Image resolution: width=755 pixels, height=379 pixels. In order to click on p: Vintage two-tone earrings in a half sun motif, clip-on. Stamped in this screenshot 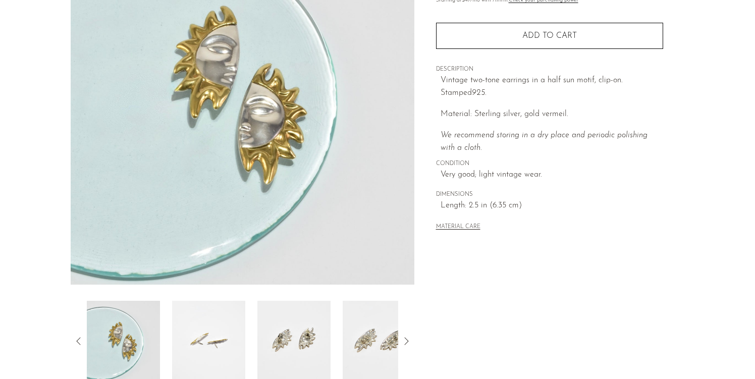, I will do `click(551, 87)`.